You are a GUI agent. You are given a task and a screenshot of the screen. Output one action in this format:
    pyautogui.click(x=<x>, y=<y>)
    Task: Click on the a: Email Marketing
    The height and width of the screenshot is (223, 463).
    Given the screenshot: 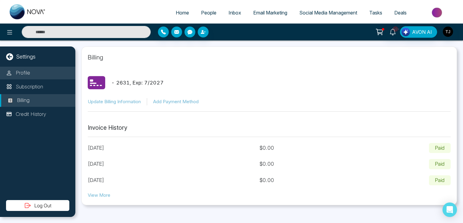 What is the action you would take?
    pyautogui.click(x=270, y=13)
    